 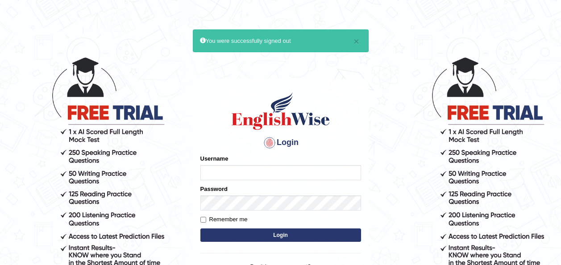 What do you see at coordinates (214, 189) in the screenshot?
I see `label: Password` at bounding box center [214, 189].